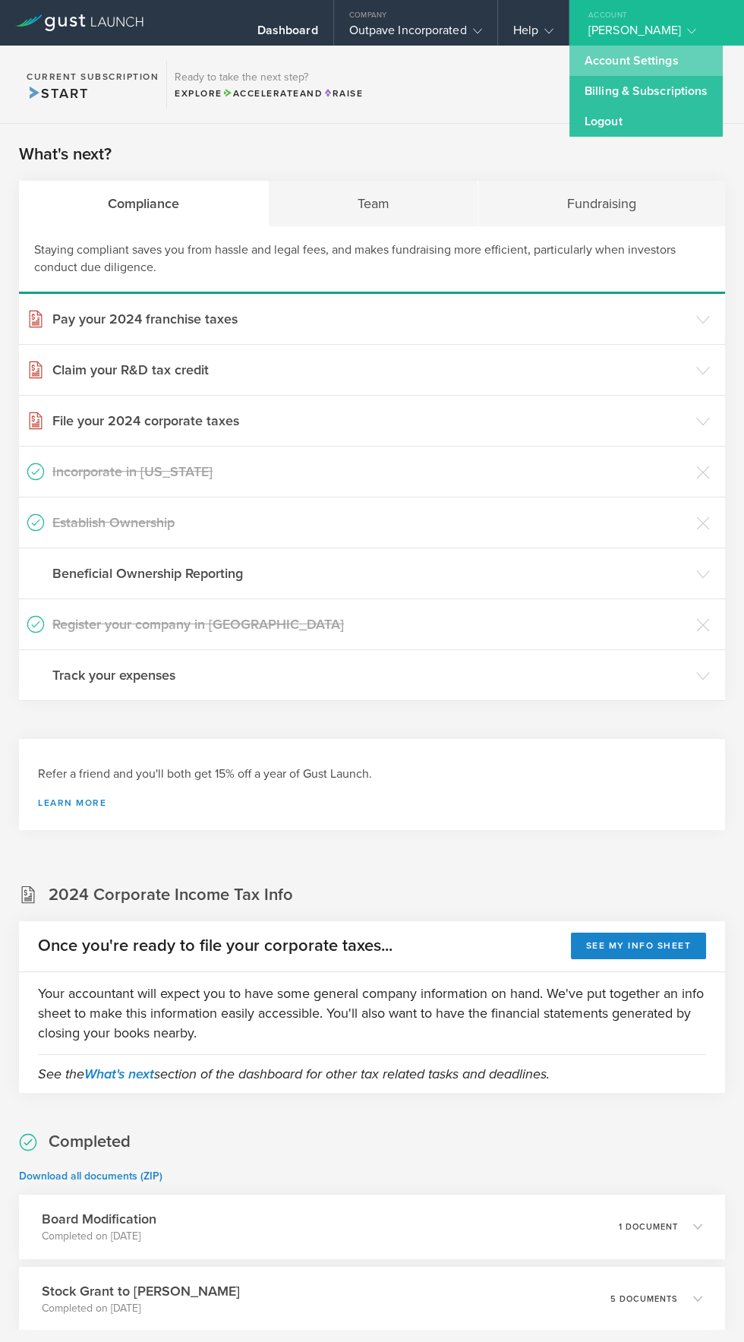  Describe the element at coordinates (144, 204) in the screenshot. I see `div: Compliance` at that location.